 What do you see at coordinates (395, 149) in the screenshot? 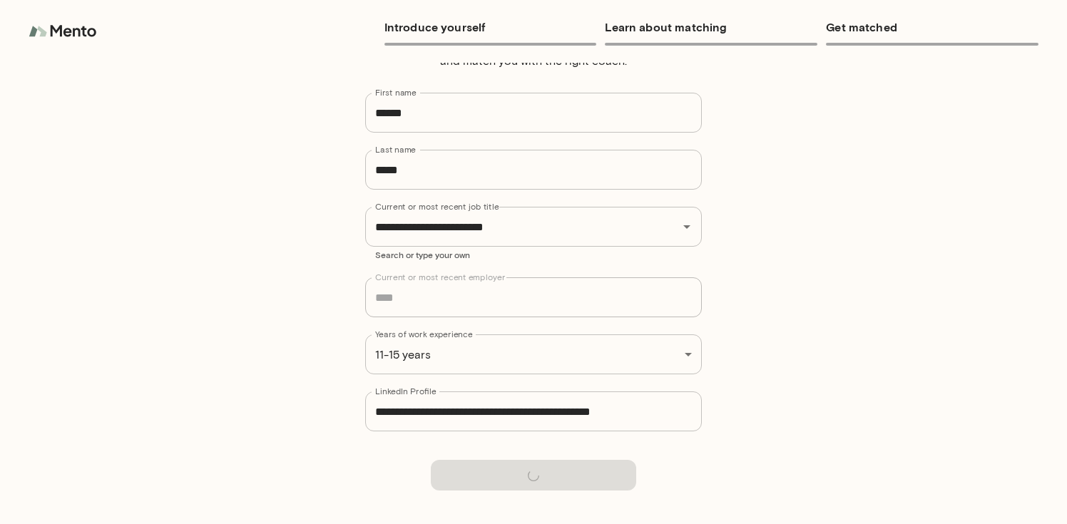
I see `label: Last name` at bounding box center [395, 149].